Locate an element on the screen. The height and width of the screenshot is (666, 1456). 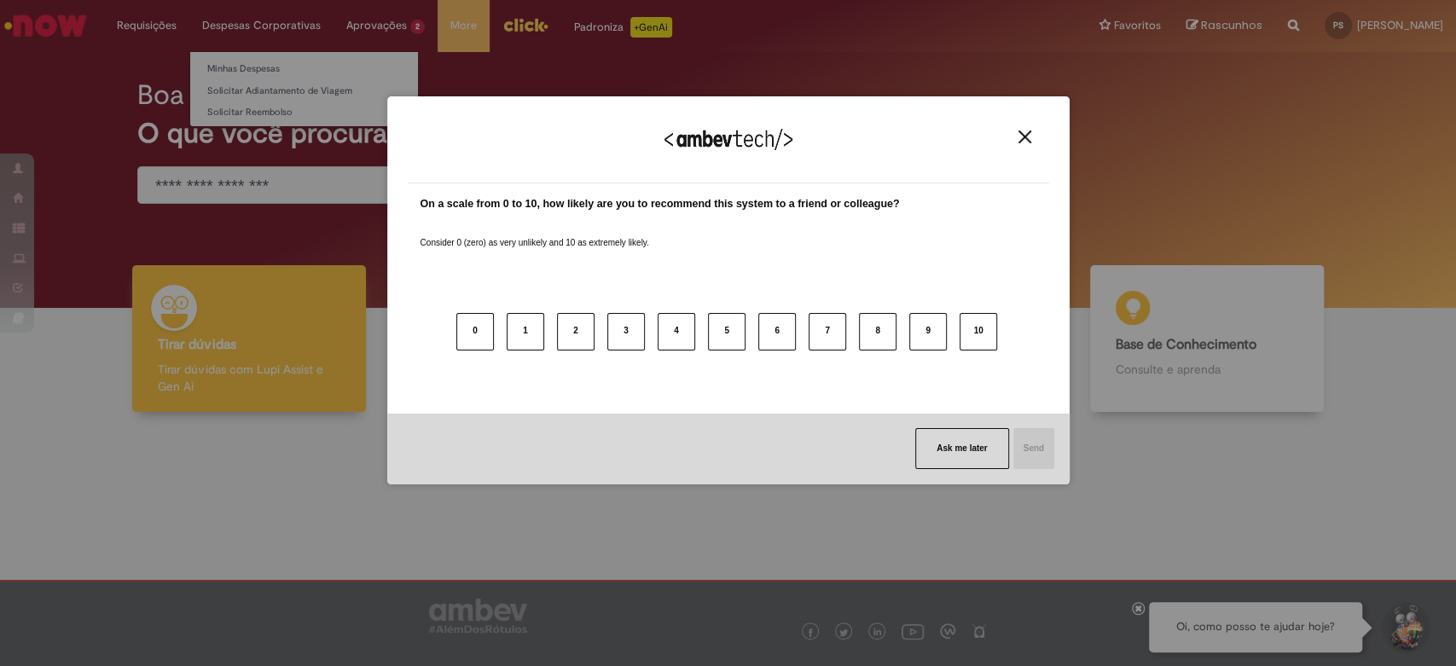
label: On a scale from 0 to 10, how likely are you to recommend this system to a friend or colleague? is located at coordinates (660, 204).